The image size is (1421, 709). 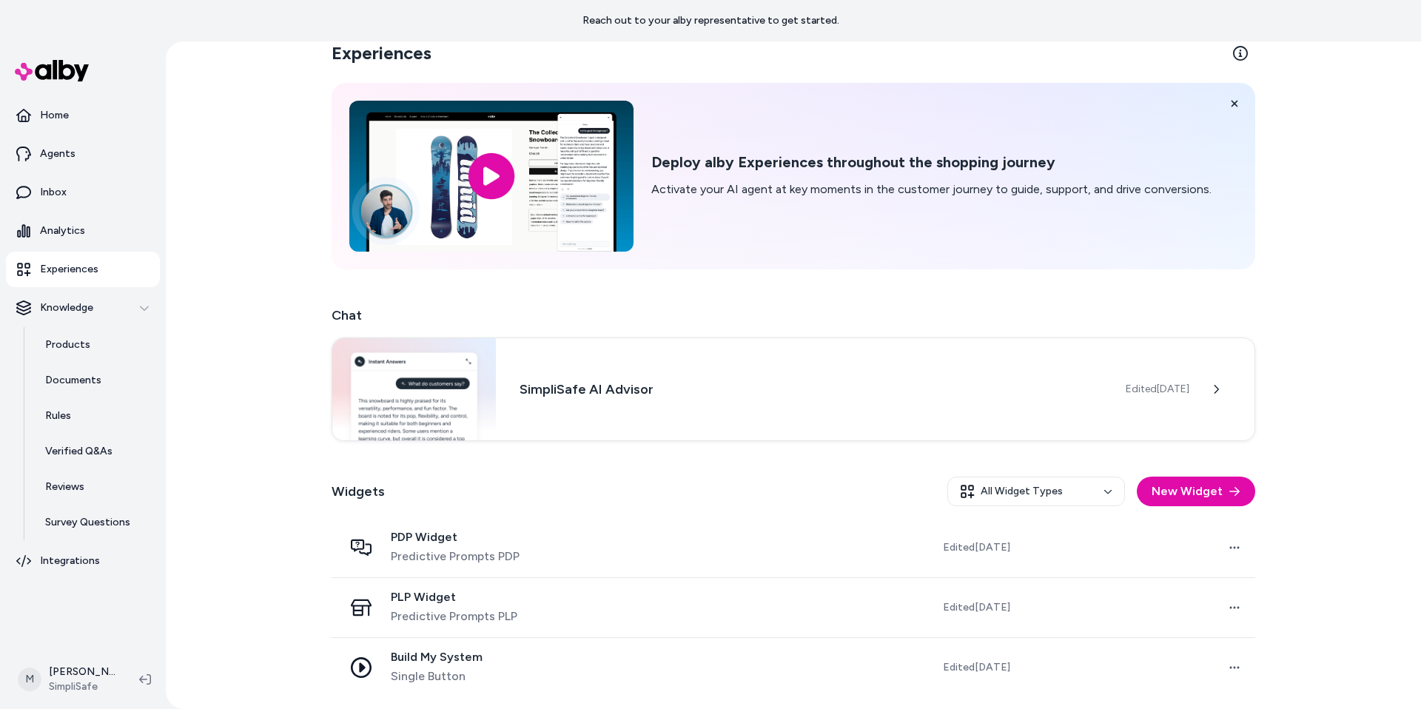 I want to click on p: Experiences, so click(x=69, y=269).